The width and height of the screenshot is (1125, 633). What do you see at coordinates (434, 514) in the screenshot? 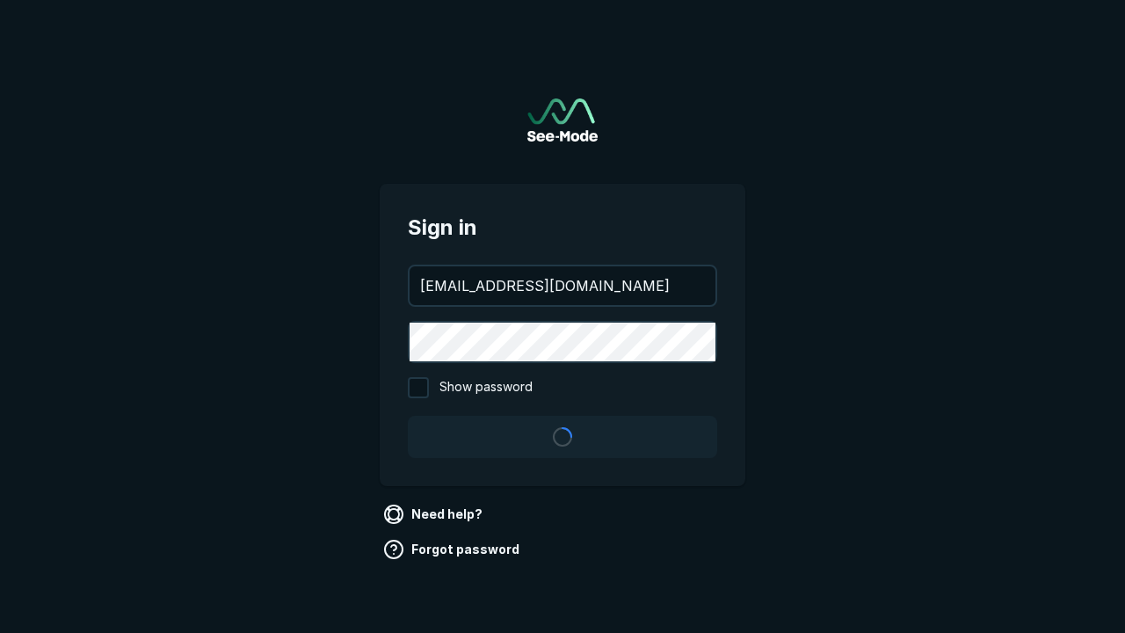
I see `a: Need help?` at bounding box center [434, 514].